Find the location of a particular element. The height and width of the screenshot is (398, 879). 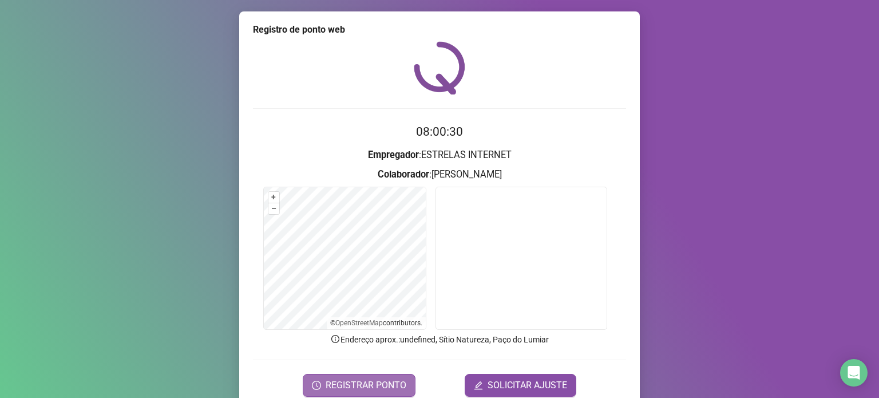

p: Endereço aprox. : undefined, Sítio Natureza, Paço do Lumiar is located at coordinates (440, 339).